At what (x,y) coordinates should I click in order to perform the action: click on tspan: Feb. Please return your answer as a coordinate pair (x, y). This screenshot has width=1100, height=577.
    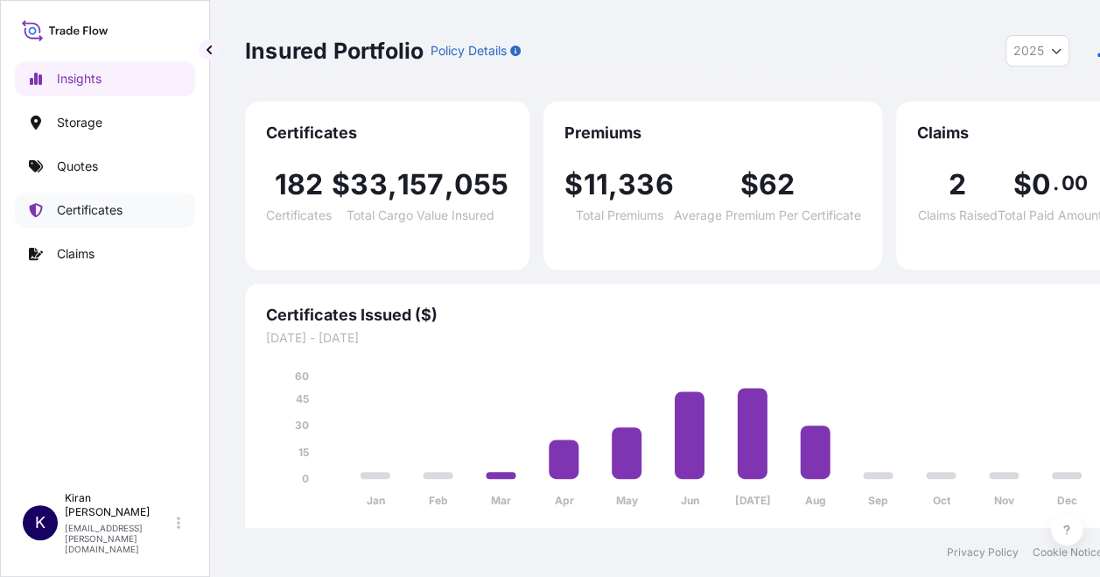
    Looking at the image, I should click on (438, 500).